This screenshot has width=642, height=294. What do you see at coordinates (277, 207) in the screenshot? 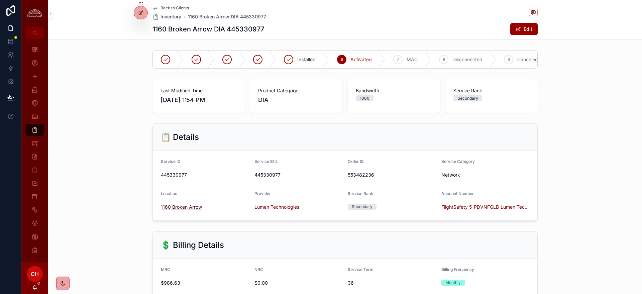
I see `span: Lumen Technologies` at bounding box center [277, 207].